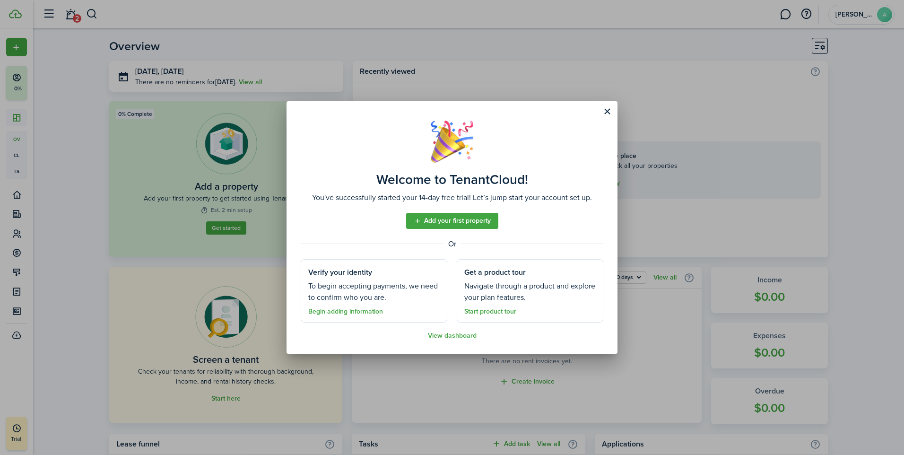  I want to click on assembled-view-separator: Or, so click(452, 244).